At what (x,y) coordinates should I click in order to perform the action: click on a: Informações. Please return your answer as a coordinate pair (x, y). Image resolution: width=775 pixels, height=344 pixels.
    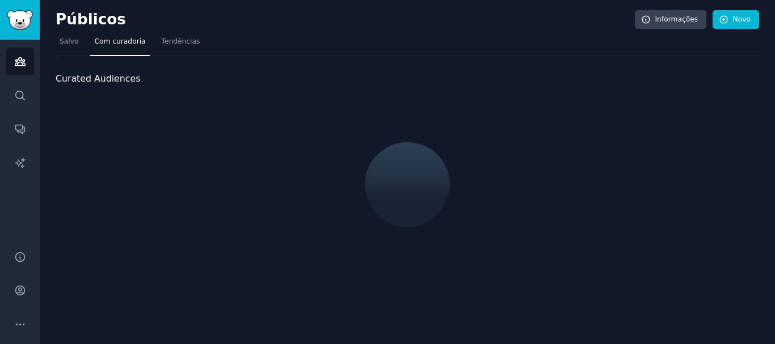
    Looking at the image, I should click on (670, 20).